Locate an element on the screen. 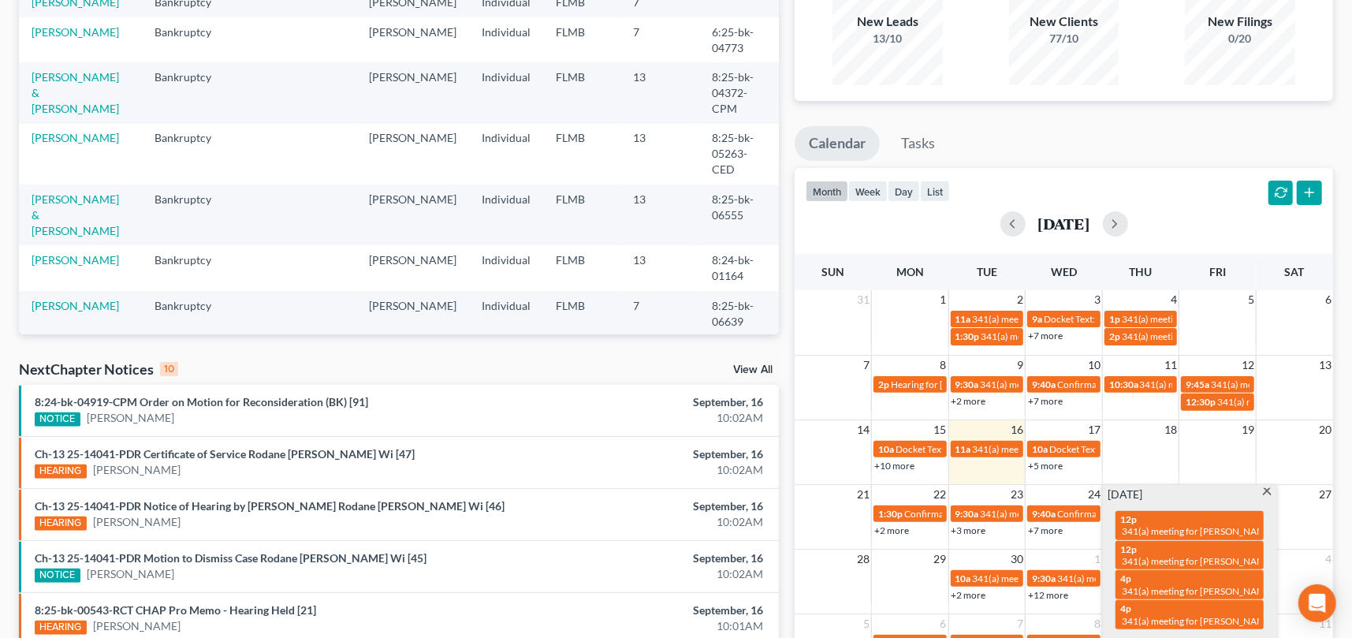 The width and height of the screenshot is (1352, 638). span: Mon is located at coordinates (910, 271).